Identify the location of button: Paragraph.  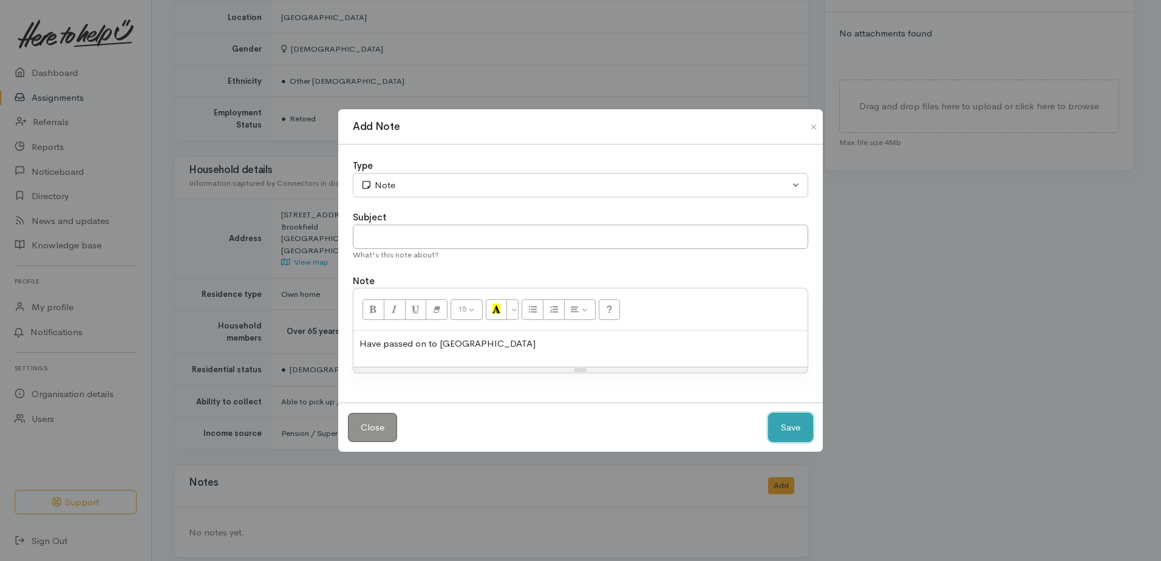
(580, 310).